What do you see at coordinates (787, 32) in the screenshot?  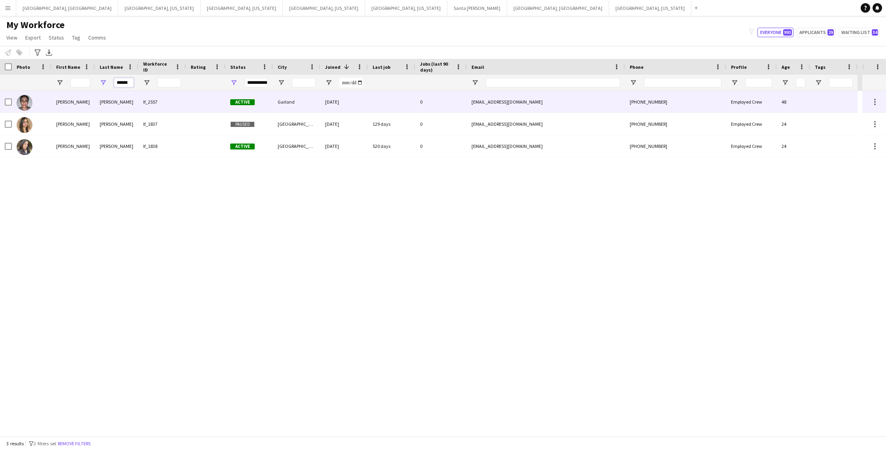 I see `span: 993` at bounding box center [787, 32].